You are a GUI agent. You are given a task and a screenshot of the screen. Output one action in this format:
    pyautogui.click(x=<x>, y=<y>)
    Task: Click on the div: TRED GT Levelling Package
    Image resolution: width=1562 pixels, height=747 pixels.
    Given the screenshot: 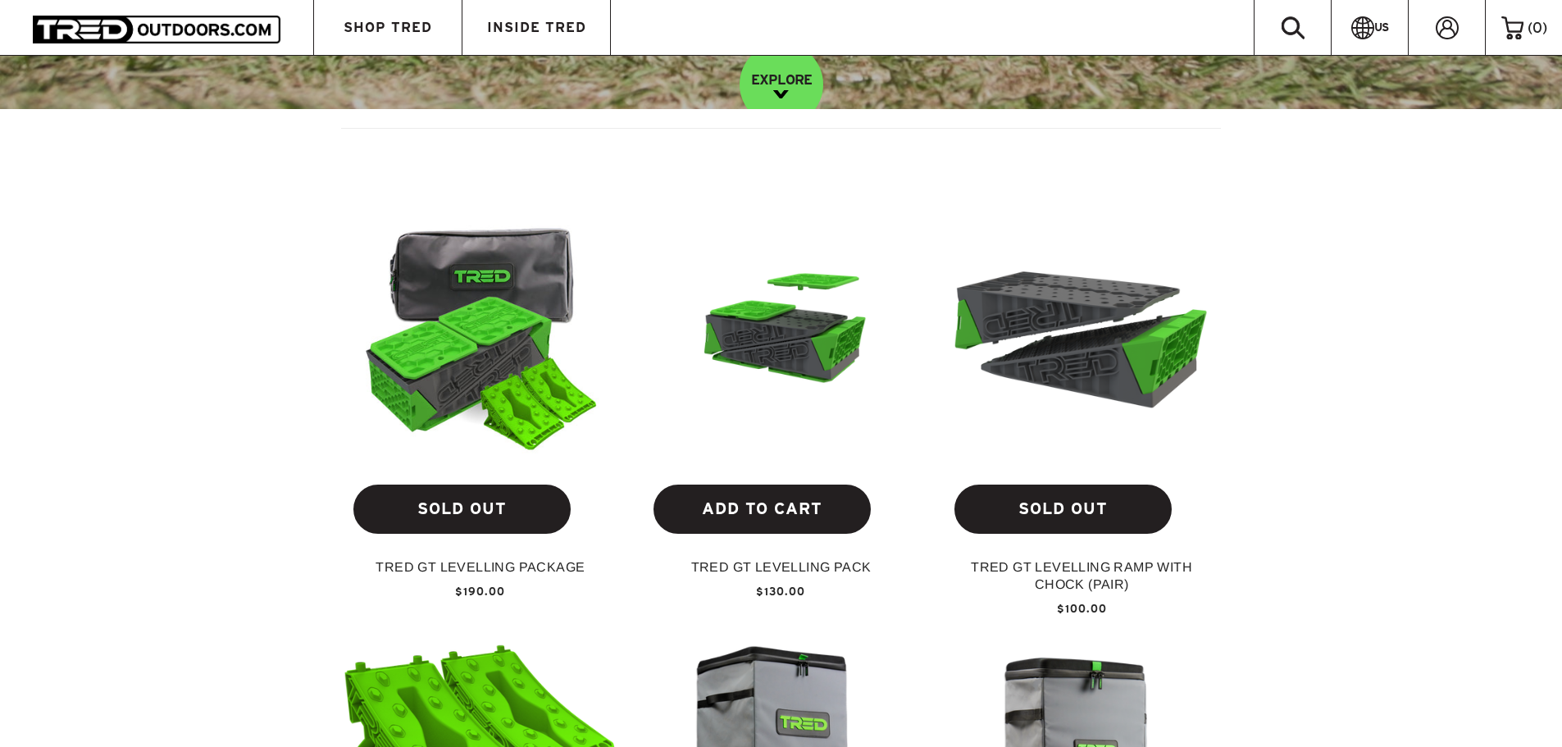 What is the action you would take?
    pyautogui.click(x=481, y=572)
    